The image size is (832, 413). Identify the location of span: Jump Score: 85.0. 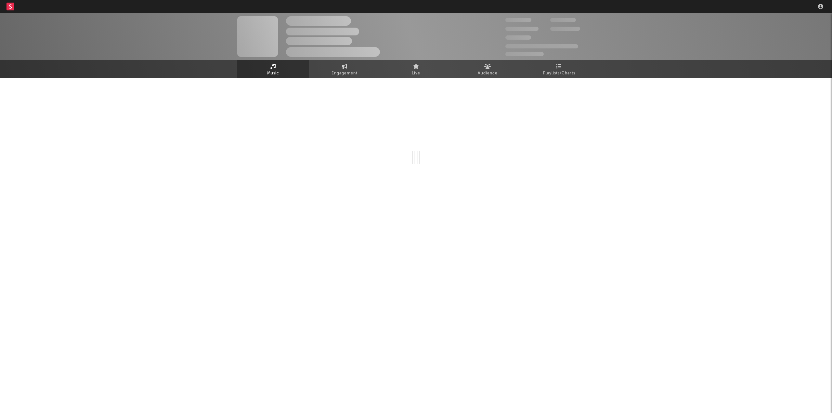
(525, 54).